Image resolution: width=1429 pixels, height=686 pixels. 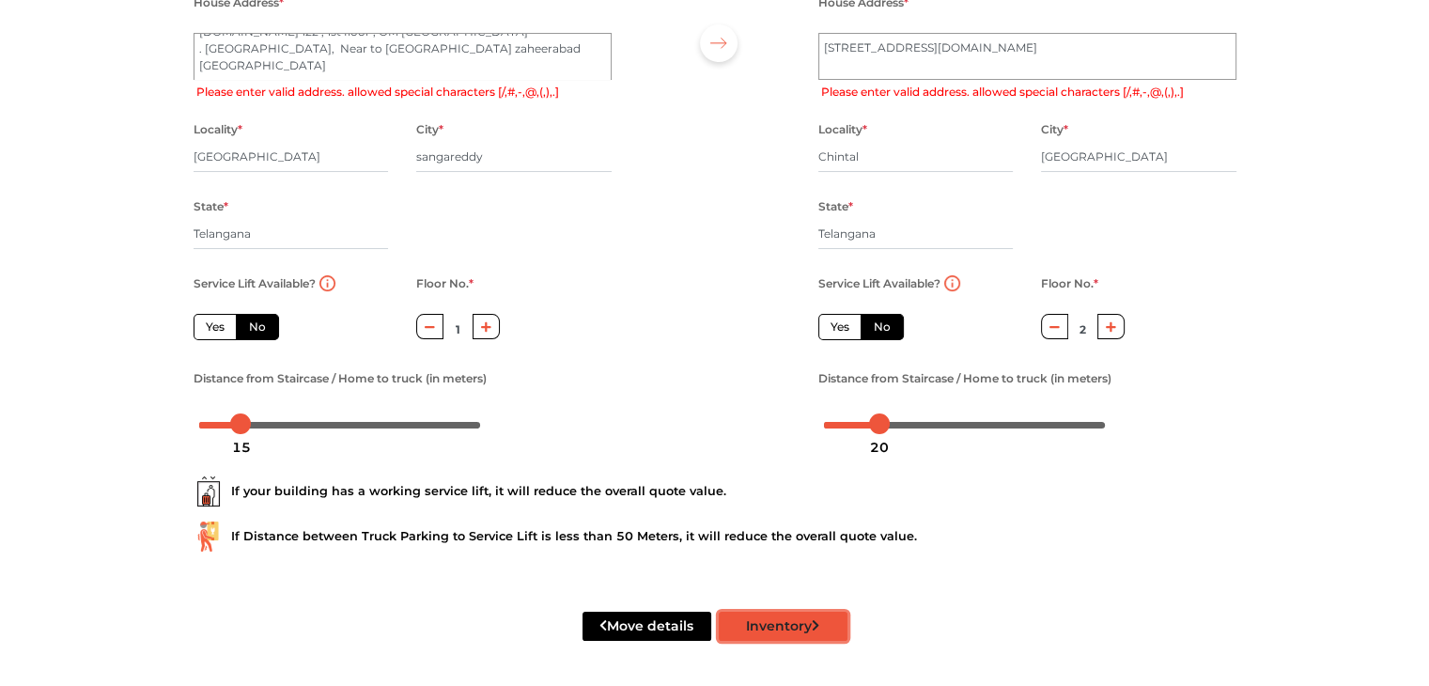 What do you see at coordinates (879, 447) in the screenshot?
I see `div: 20` at bounding box center [879, 447].